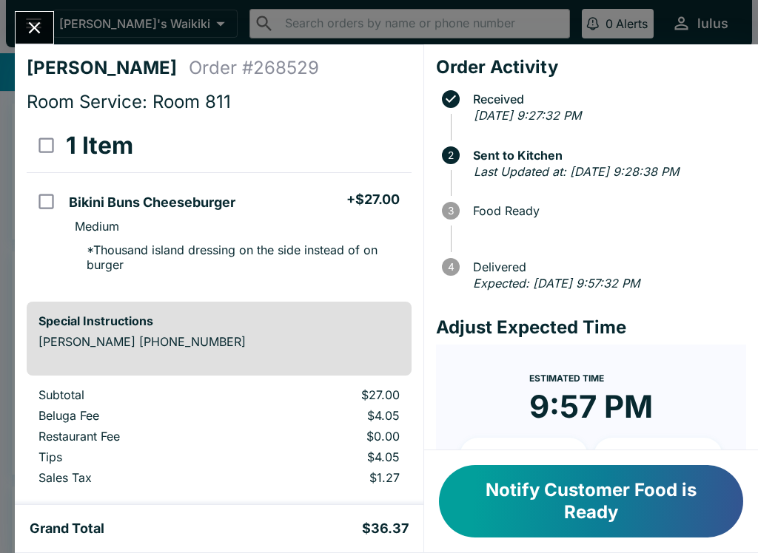 The width and height of the screenshot is (758, 553). I want to click on text: 2, so click(451, 155).